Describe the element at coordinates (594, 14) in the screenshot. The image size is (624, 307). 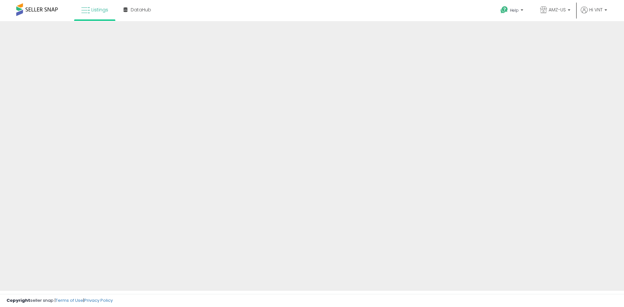
I see `a: Hi VNT` at that location.